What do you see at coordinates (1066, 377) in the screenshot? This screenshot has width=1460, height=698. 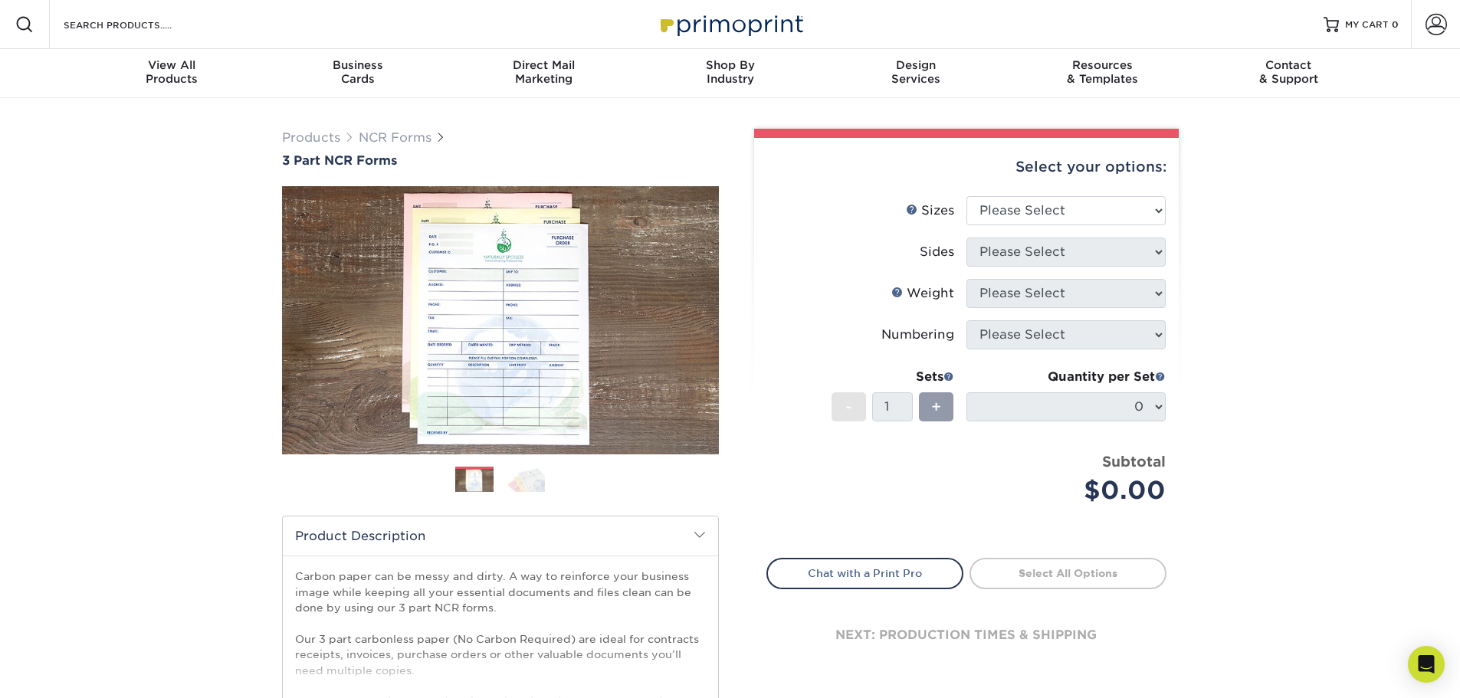 I see `div: Quantity per Set` at bounding box center [1066, 377].